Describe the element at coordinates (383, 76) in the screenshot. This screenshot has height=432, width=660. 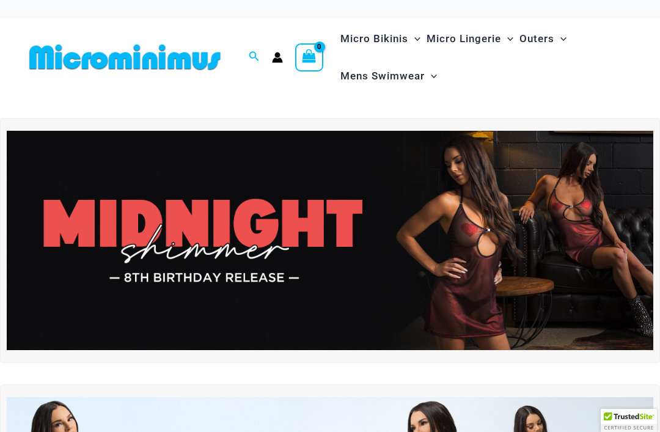
I see `span: Mens Swimwear` at that location.